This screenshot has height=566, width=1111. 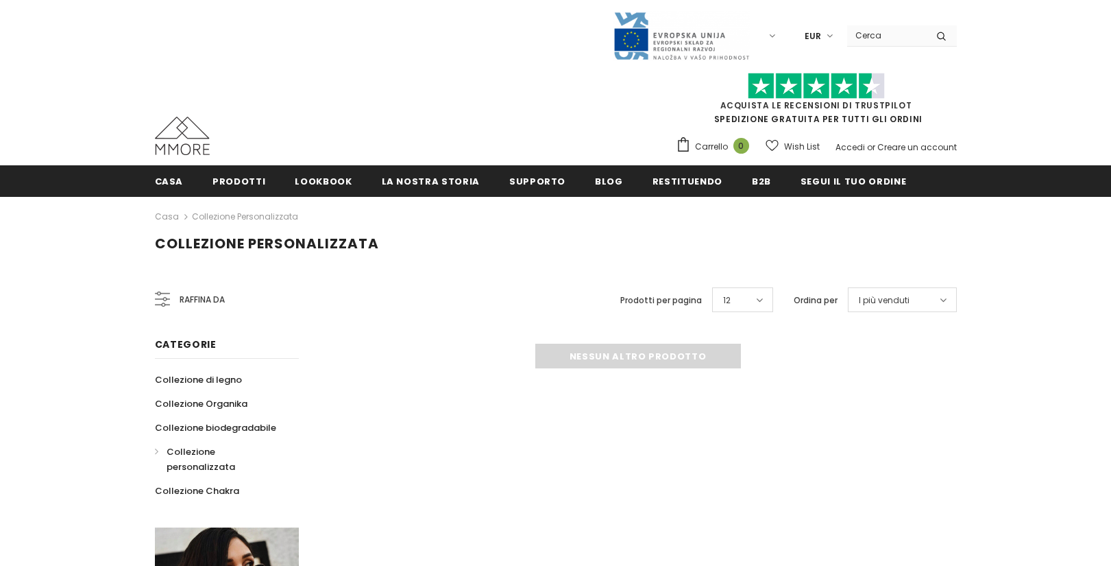 What do you see at coordinates (813, 36) in the screenshot?
I see `span: EUR` at bounding box center [813, 36].